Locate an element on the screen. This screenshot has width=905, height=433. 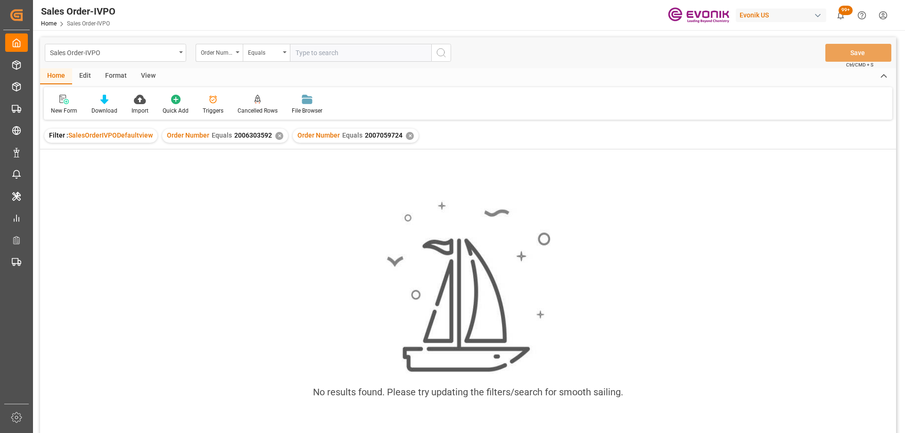
div: No results found. Please try updating the filters/search for smooth sailing. is located at coordinates (468, 392).